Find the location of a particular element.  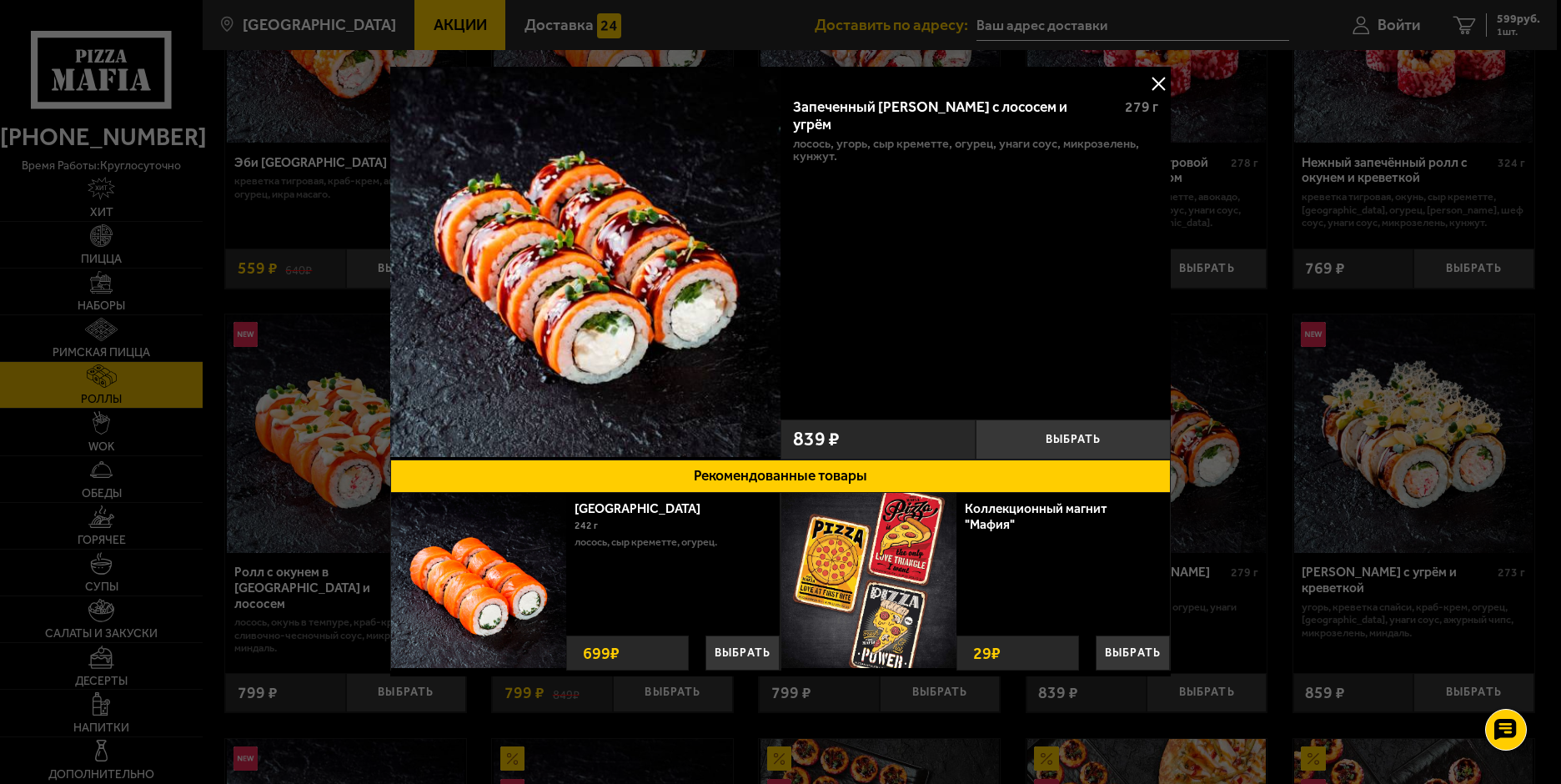

strong: 699 ₽ is located at coordinates (601, 653).